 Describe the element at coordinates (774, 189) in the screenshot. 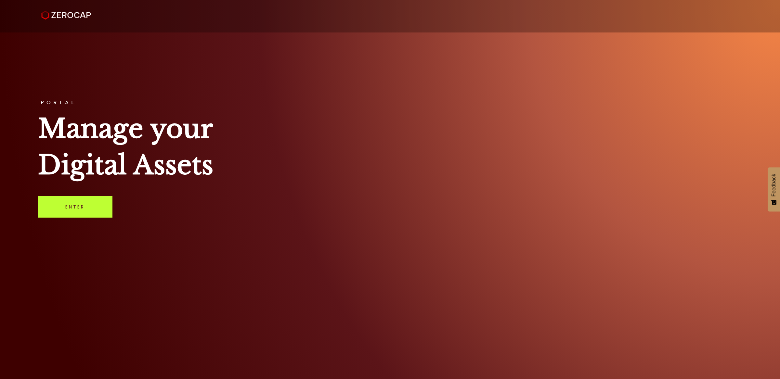

I see `button: Feedback - Show survey` at that location.